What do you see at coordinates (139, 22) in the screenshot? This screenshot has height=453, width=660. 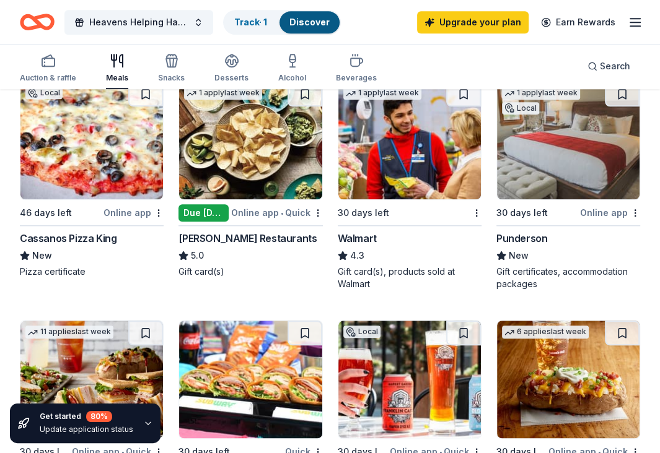 I see `span: Heavens Helping Hands Fundraiser` at bounding box center [139, 22].